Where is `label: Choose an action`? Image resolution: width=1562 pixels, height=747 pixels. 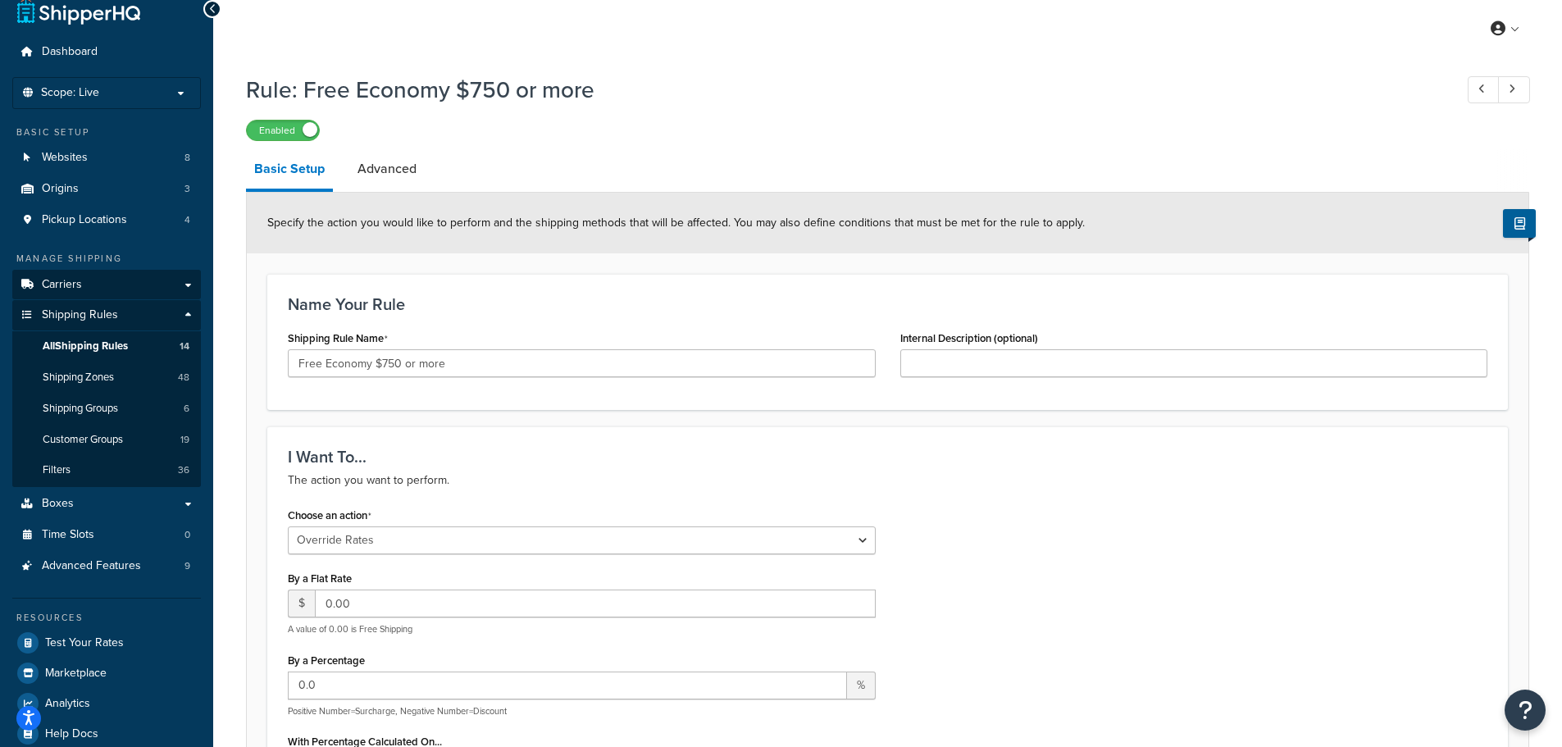
label: Choose an action is located at coordinates (330, 516).